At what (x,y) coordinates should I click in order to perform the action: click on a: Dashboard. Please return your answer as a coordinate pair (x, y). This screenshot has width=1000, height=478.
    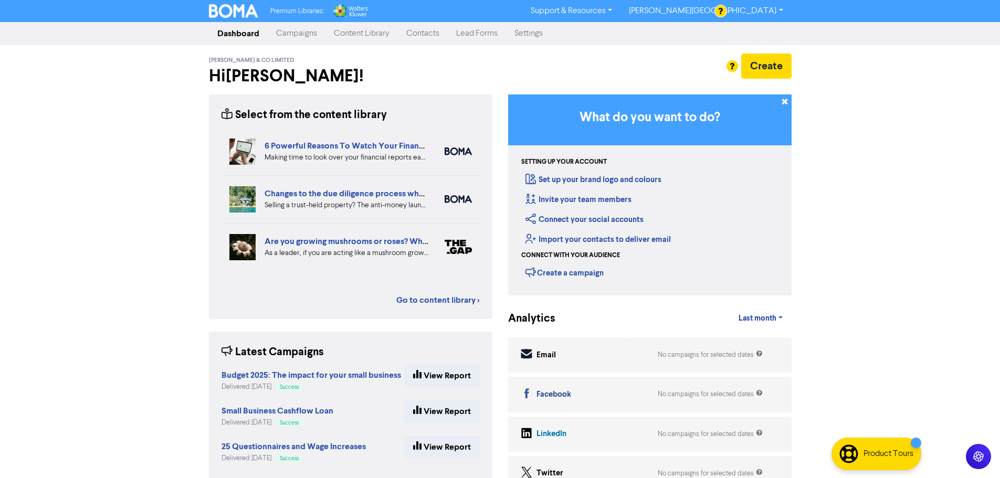
    Looking at the image, I should click on (238, 34).